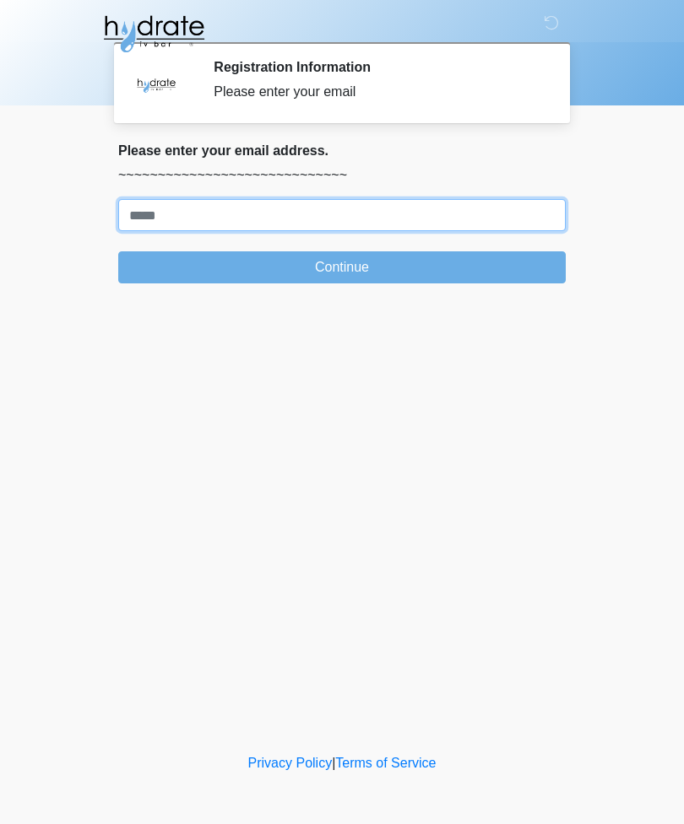  What do you see at coordinates (376, 92) in the screenshot?
I see `div: Please enter your email` at bounding box center [376, 92].